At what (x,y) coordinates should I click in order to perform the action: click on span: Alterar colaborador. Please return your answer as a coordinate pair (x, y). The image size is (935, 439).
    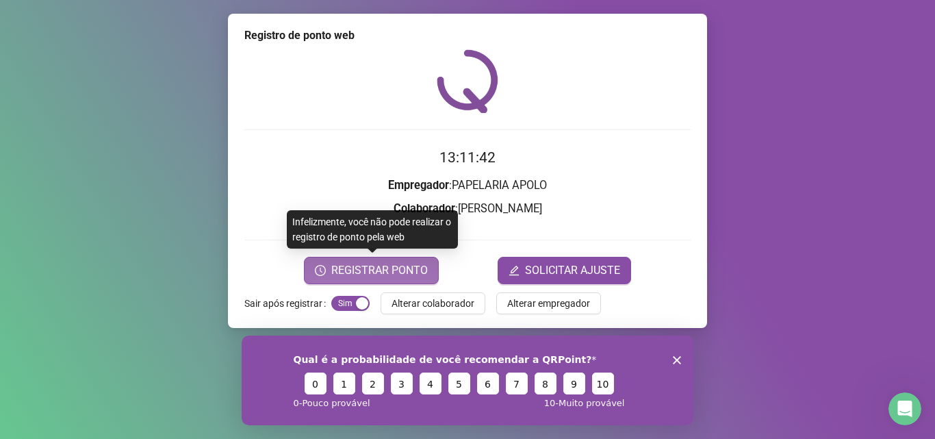
    Looking at the image, I should click on (433, 303).